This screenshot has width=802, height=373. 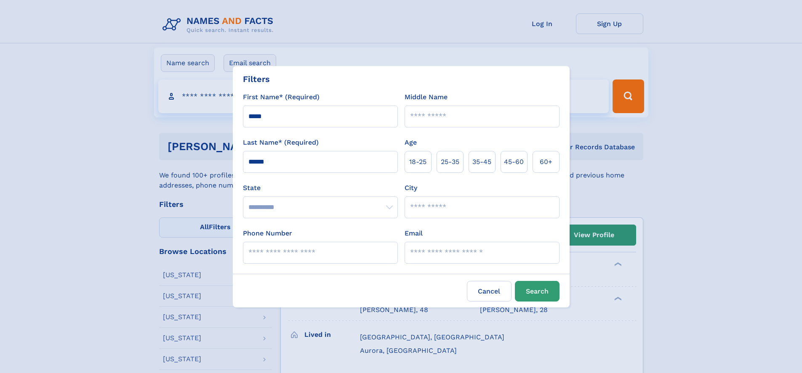 What do you see at coordinates (481, 162) in the screenshot?
I see `span: 35‑45` at bounding box center [481, 162].